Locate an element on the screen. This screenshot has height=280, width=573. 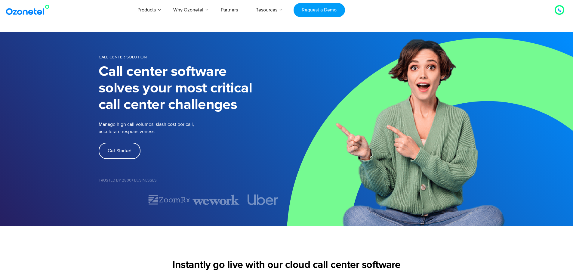
p: Manage high call volumes, slash cost per call, accelerate responsiveness. is located at coordinates (166, 128).